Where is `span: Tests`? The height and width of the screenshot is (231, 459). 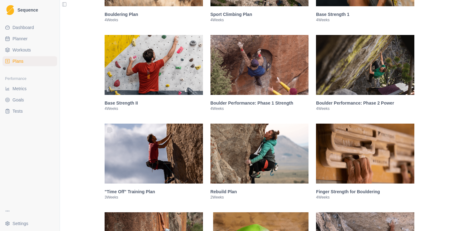
span: Tests is located at coordinates (17, 111).